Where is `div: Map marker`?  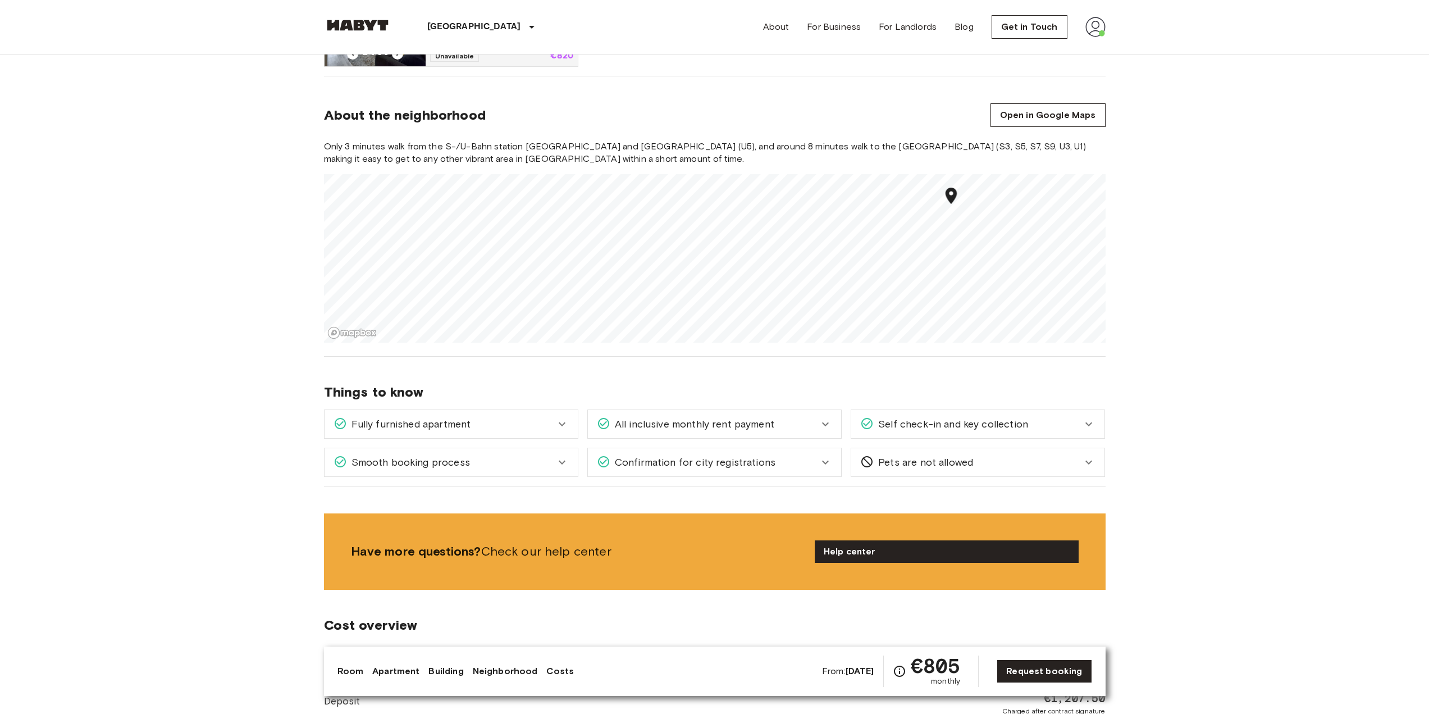
div: Map marker is located at coordinates (951, 197).